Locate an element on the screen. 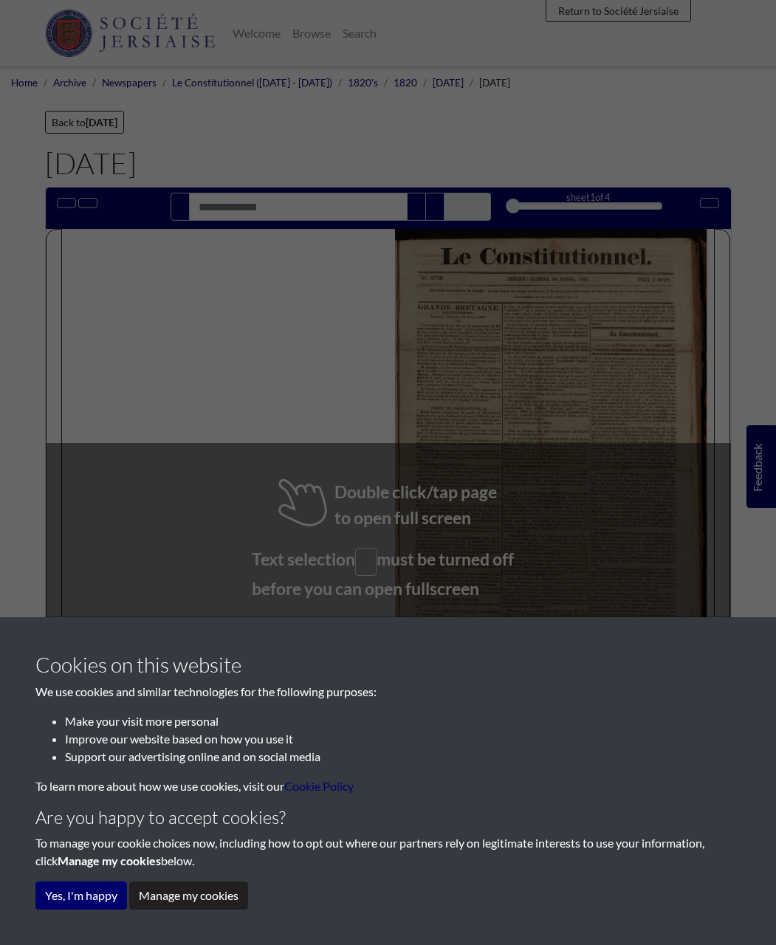 The height and width of the screenshot is (945, 776). p: To learn more about how we use cookies, visit our is located at coordinates (387, 786).